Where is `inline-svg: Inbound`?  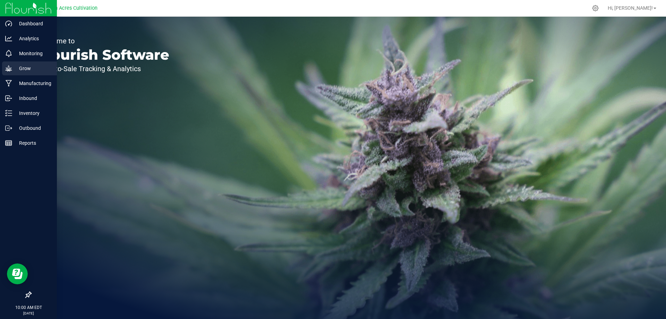 inline-svg: Inbound is located at coordinates (9, 98).